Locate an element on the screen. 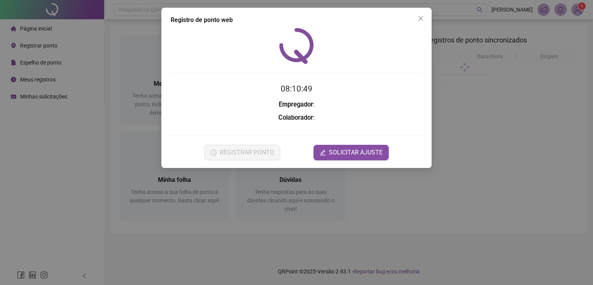  strong: Empregador is located at coordinates (296, 104).